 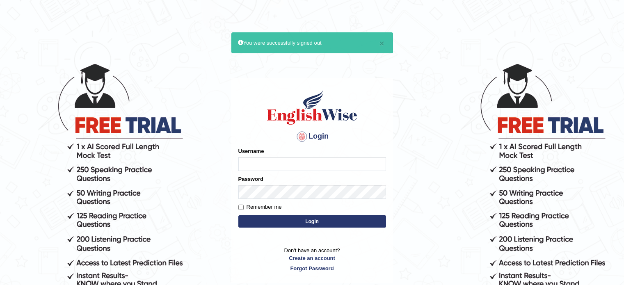 What do you see at coordinates (312, 108) in the screenshot?
I see `img: Logo of English Wise sign in for intelligent practice with AI` at bounding box center [312, 108].